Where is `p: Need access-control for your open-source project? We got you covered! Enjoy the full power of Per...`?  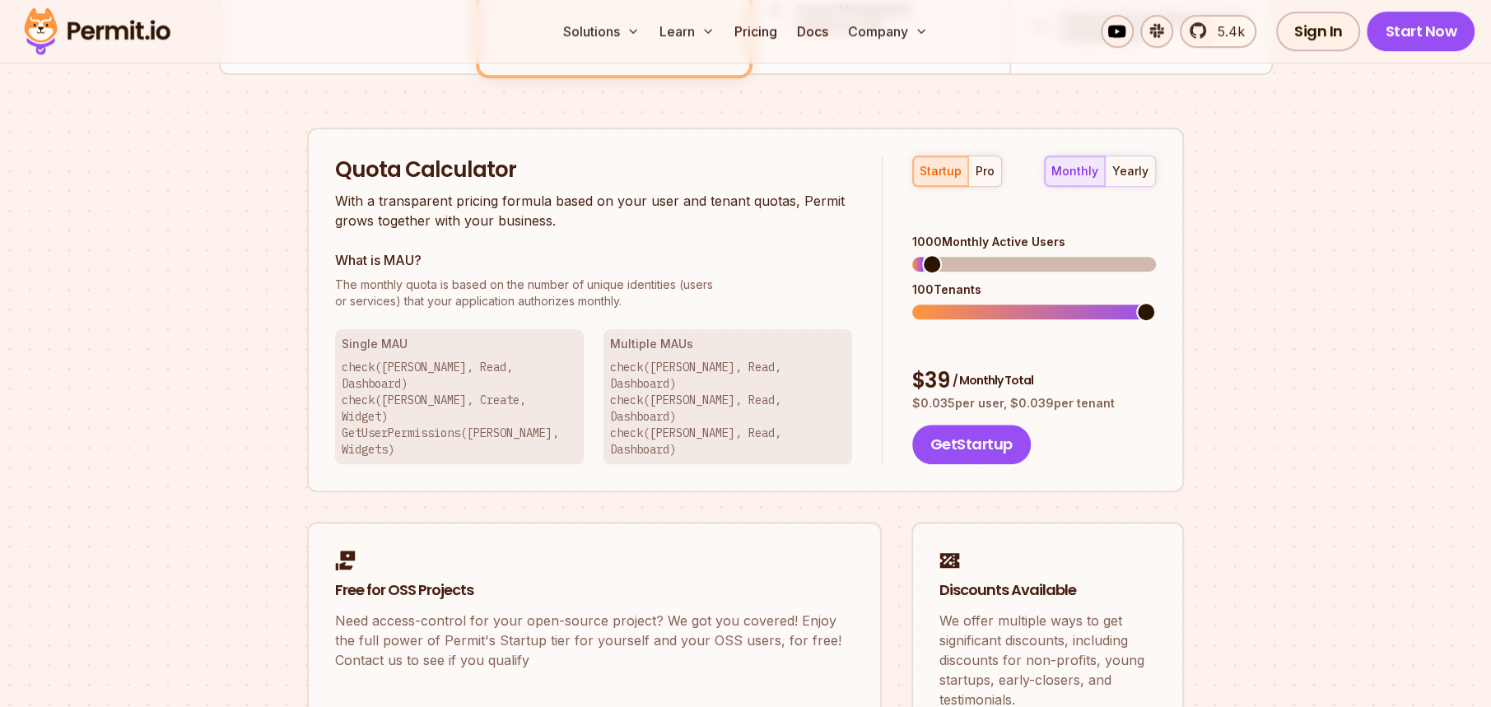
p: Need access-control for your open-source project? We got you covered! Enjoy the full power of Per... is located at coordinates (594, 640).